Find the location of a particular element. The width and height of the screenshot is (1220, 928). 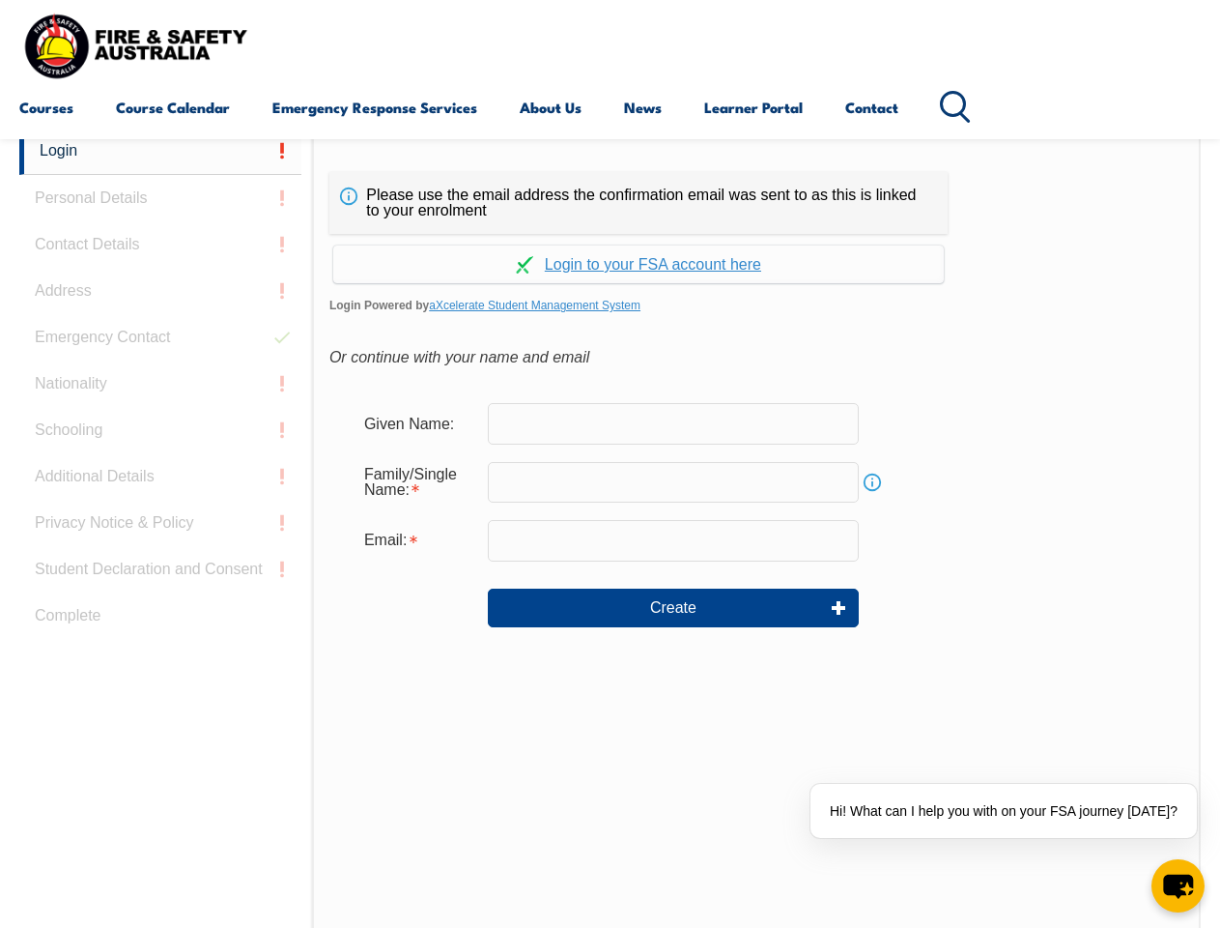

a: Contact is located at coordinates (872, 107).